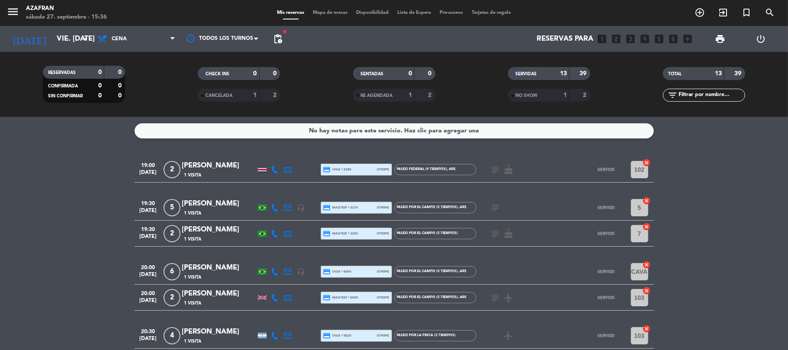  What do you see at coordinates (603, 39) in the screenshot?
I see `i: looks_one` at bounding box center [603, 39].